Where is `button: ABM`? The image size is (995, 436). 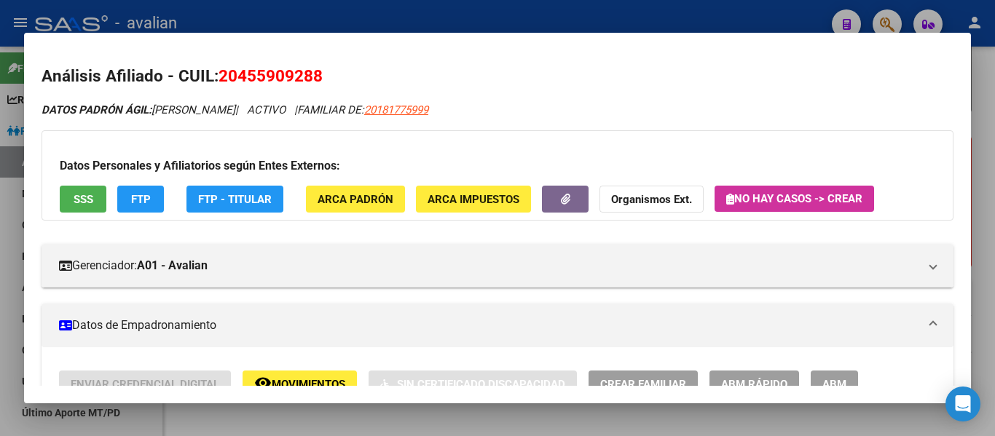 button: ABM is located at coordinates (834, 384).